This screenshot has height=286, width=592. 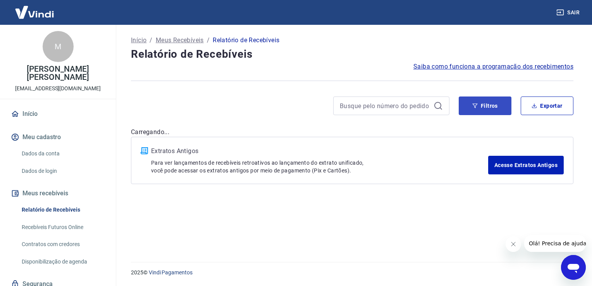 I want to click on button: Sair, so click(x=568, y=12).